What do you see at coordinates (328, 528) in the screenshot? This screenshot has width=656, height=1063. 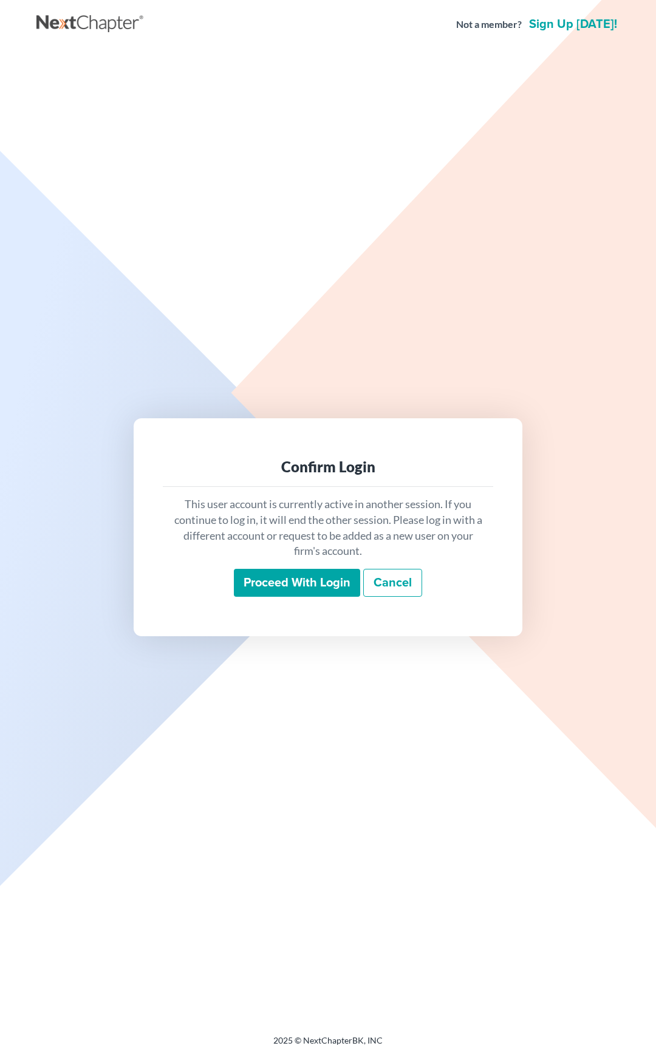 I see `p: This user account is currently active in another session. If you continue to log in, it will end ...` at bounding box center [328, 528].